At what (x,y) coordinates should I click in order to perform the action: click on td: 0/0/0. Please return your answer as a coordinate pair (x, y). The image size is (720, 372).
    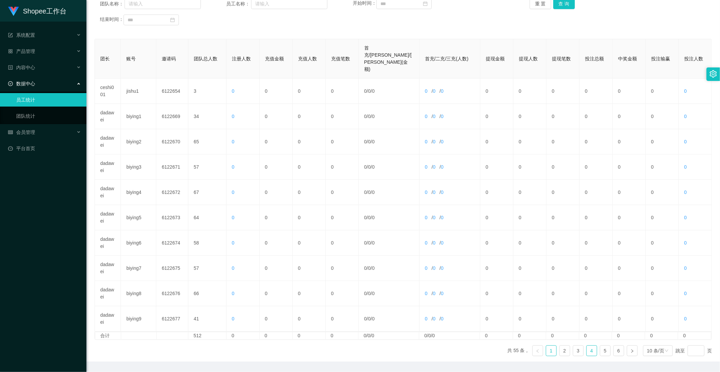
    Looking at the image, I should click on (450, 336).